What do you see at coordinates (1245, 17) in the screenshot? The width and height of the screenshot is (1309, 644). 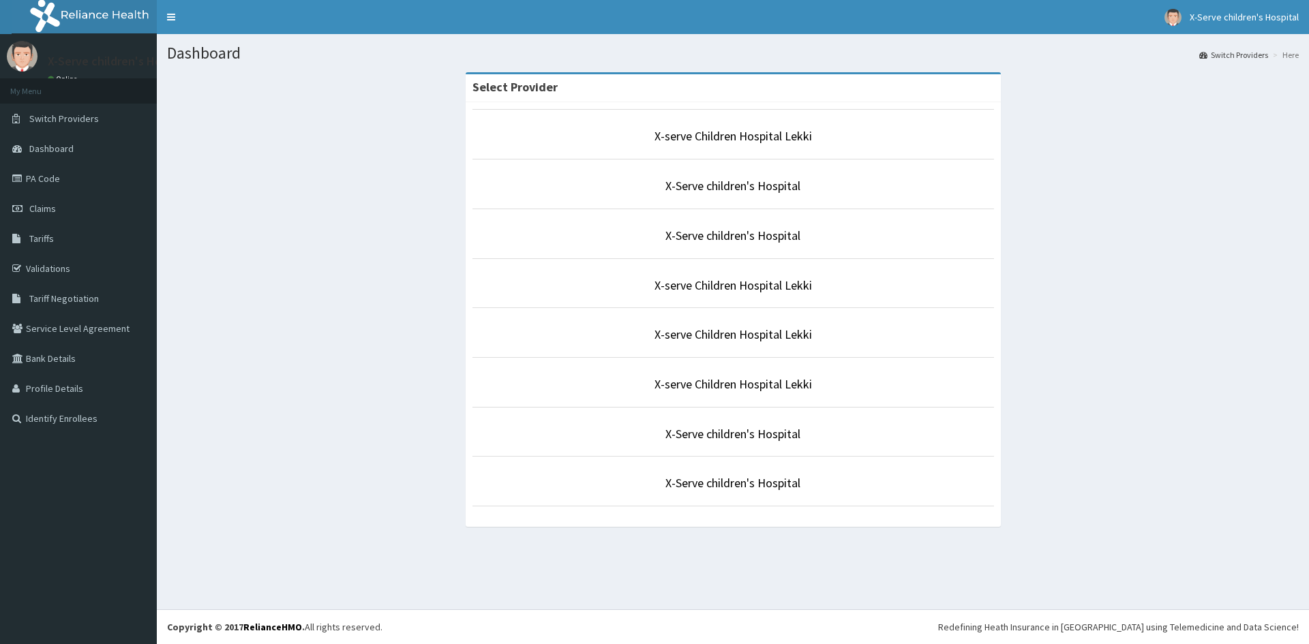 I see `span: X-Serve children's Hospital` at bounding box center [1245, 17].